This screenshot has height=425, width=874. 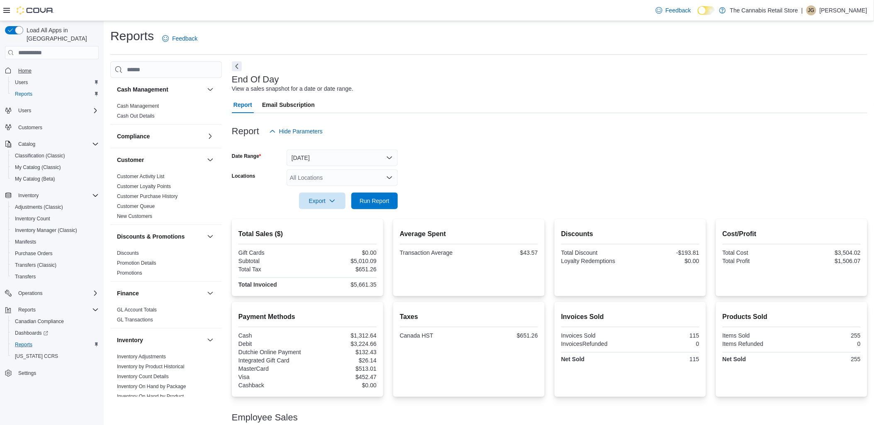 What do you see at coordinates (128, 294) in the screenshot?
I see `h3: Finance` at bounding box center [128, 294].